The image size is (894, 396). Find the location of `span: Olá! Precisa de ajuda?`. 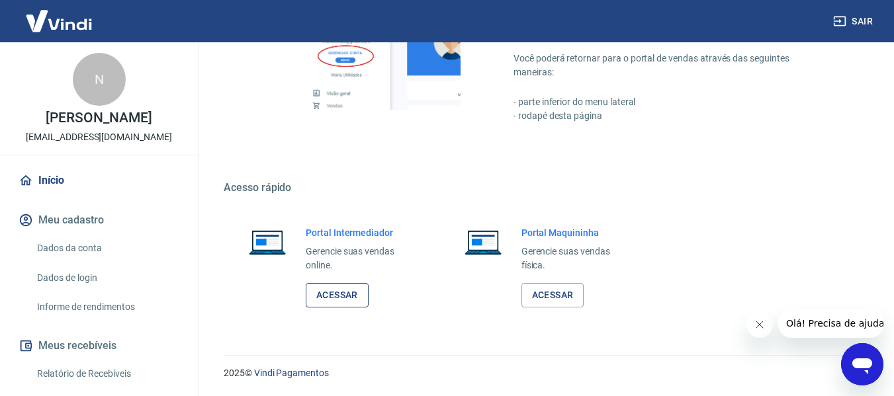

span: Olá! Precisa de ajuda? is located at coordinates (60, 15).